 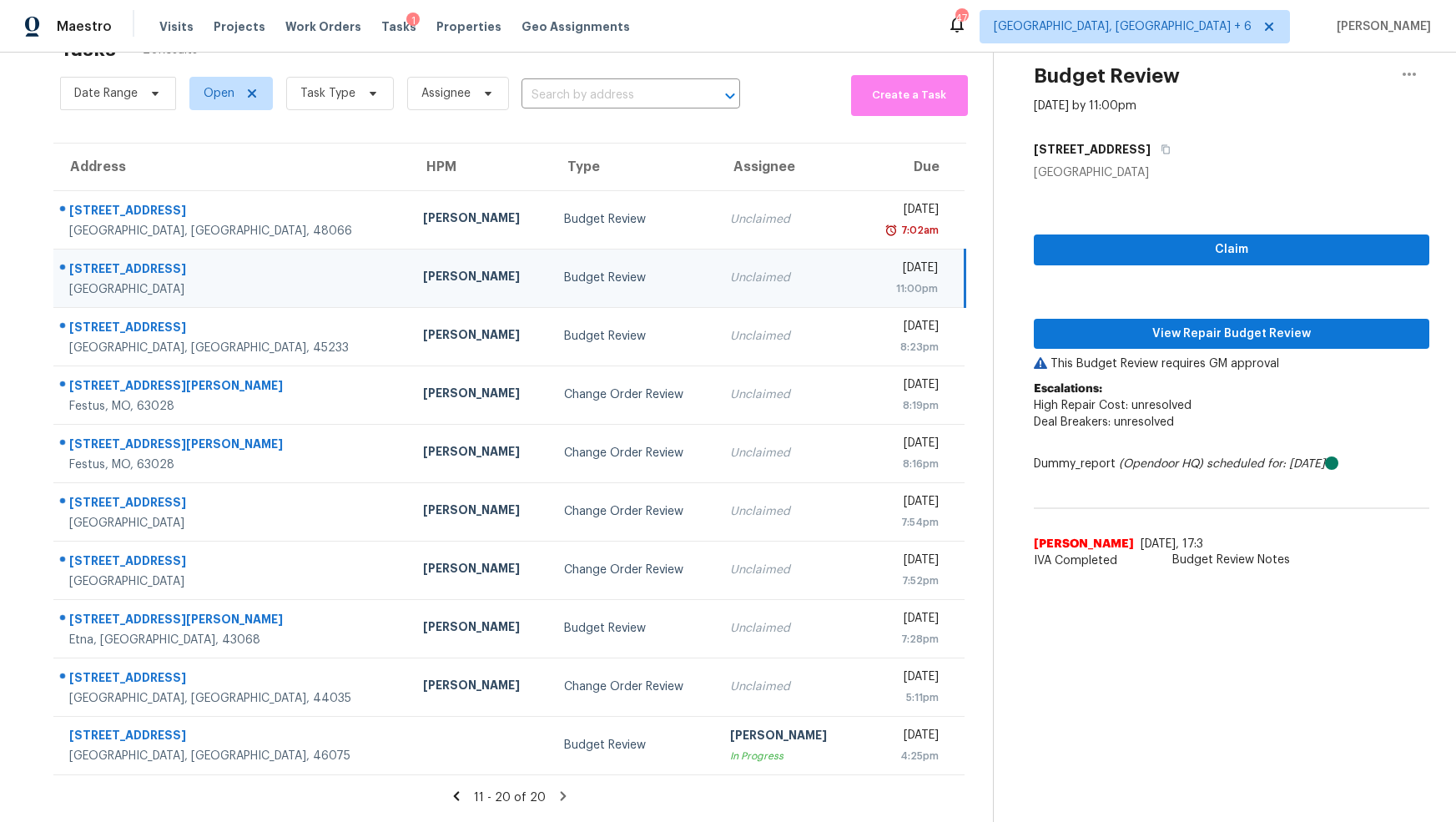 What do you see at coordinates (1231, 250) in the screenshot?
I see `button: Claim` at bounding box center [1231, 250].